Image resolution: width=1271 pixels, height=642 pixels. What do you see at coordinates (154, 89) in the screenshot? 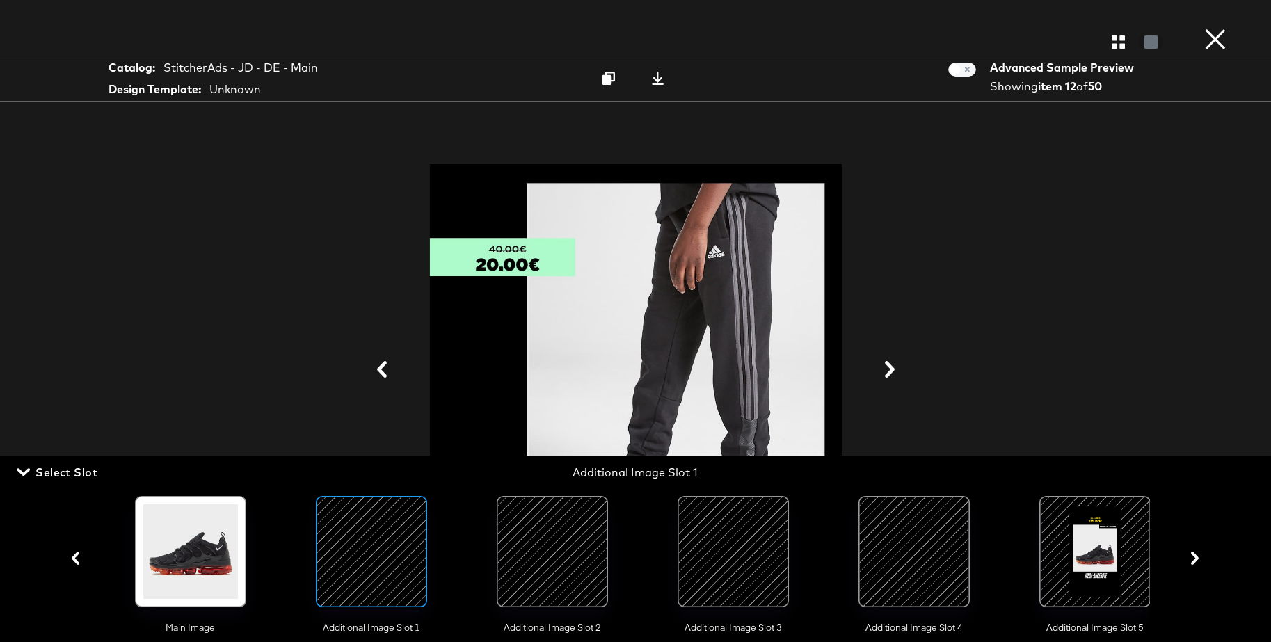
I see `strong: Design Template:` at bounding box center [154, 89].